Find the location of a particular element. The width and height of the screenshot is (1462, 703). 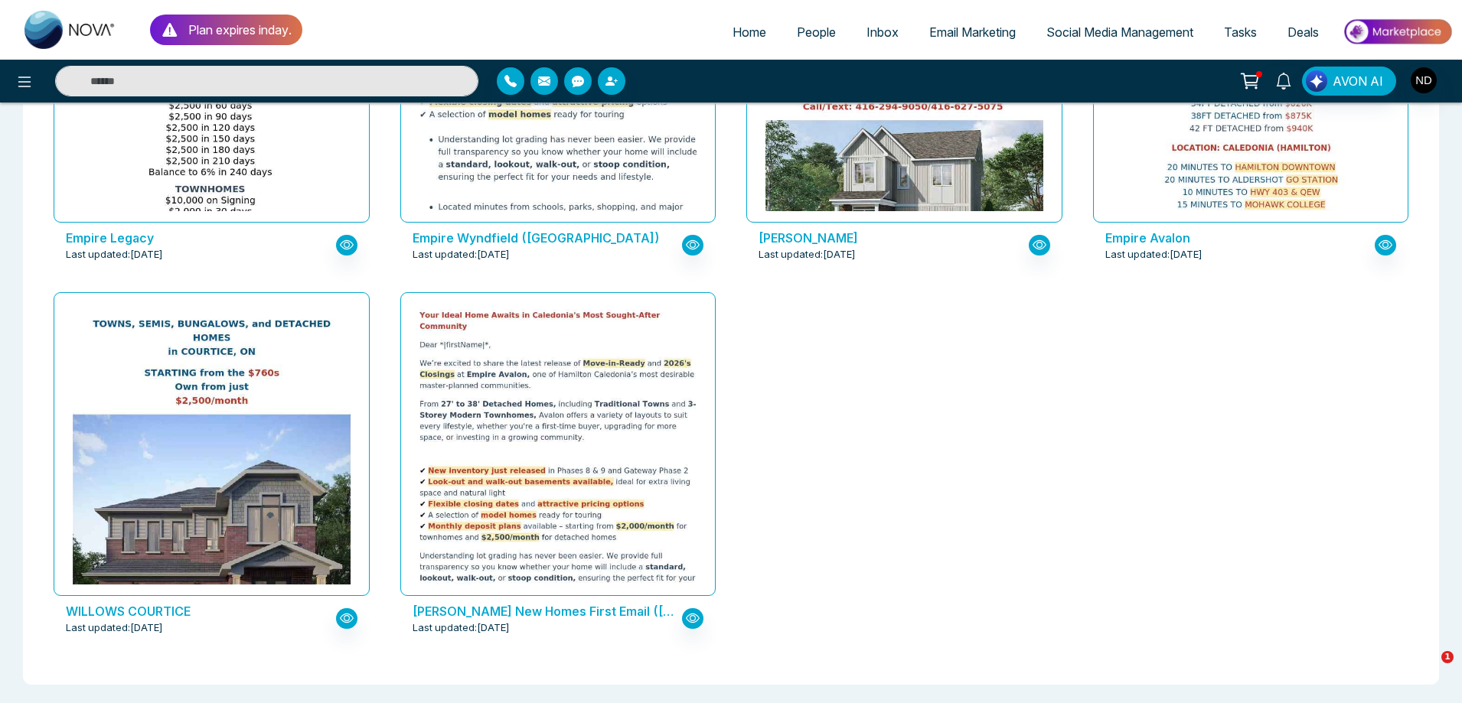

a: Email Marketing is located at coordinates (972, 32).